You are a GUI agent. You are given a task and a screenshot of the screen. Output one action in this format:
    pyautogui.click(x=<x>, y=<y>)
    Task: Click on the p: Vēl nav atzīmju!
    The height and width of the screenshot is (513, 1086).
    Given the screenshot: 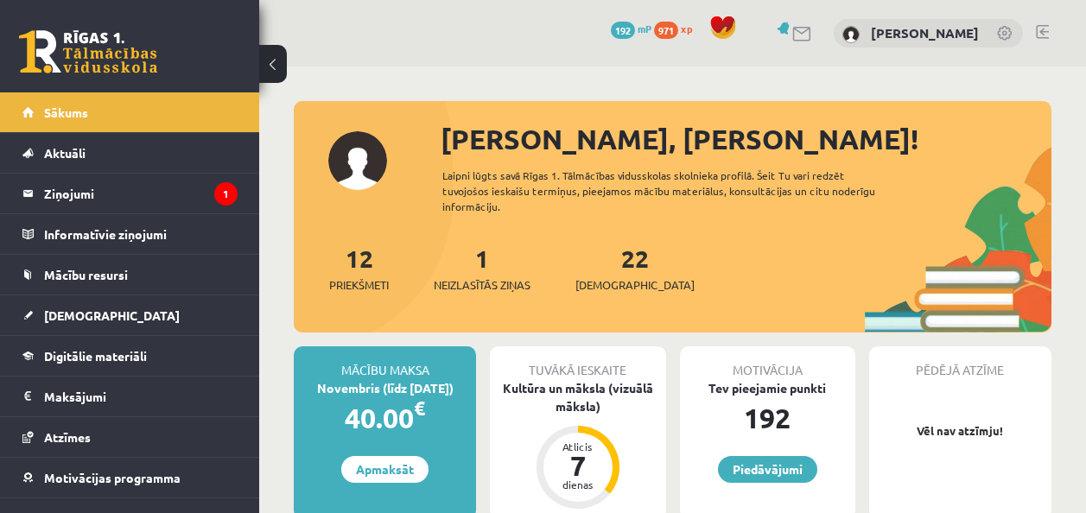 What is the action you would take?
    pyautogui.click(x=960, y=431)
    